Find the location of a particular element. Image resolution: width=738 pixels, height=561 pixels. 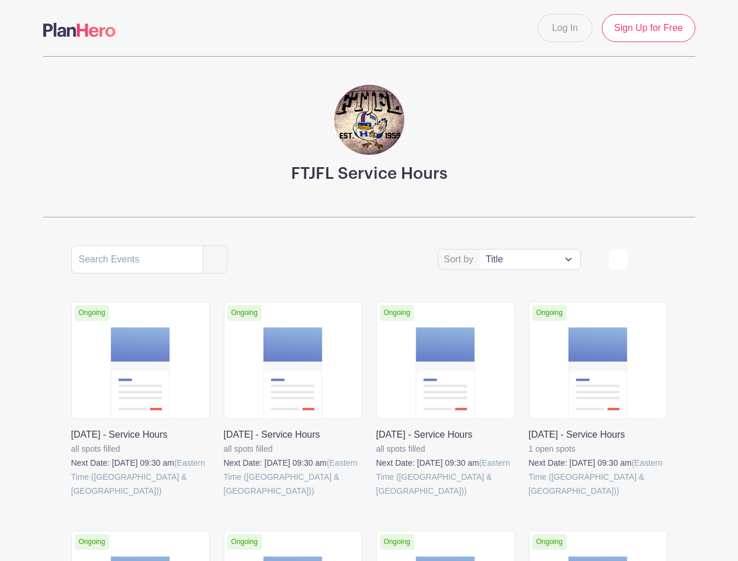

div: order and view is located at coordinates (638, 260).